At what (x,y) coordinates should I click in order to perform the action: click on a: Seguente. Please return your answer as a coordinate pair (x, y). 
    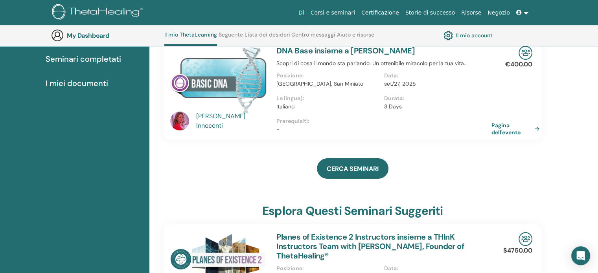
    Looking at the image, I should click on (231, 38).